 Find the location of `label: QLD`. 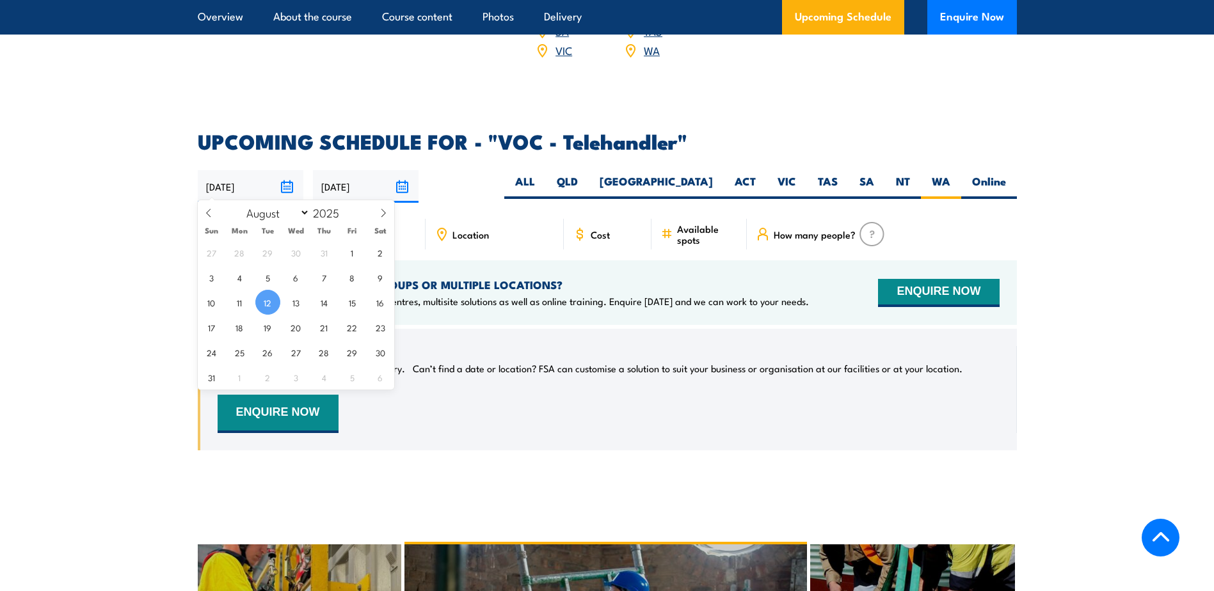

label: QLD is located at coordinates (567, 186).